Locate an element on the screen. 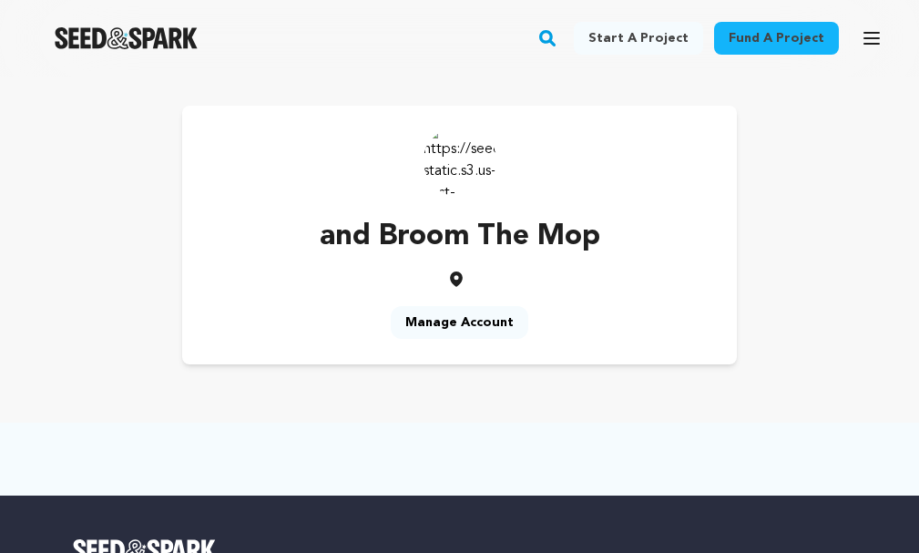 This screenshot has height=553, width=919. a: Seed&Spark Homepage is located at coordinates (126, 38).